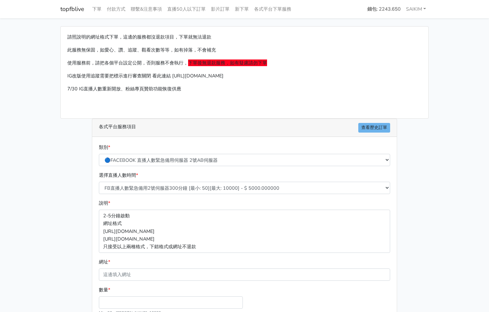  Describe the element at coordinates (245, 63) in the screenshot. I see `p: 使用服務前，請把各個平台設定公開，否則服務不會執行，` at that location.